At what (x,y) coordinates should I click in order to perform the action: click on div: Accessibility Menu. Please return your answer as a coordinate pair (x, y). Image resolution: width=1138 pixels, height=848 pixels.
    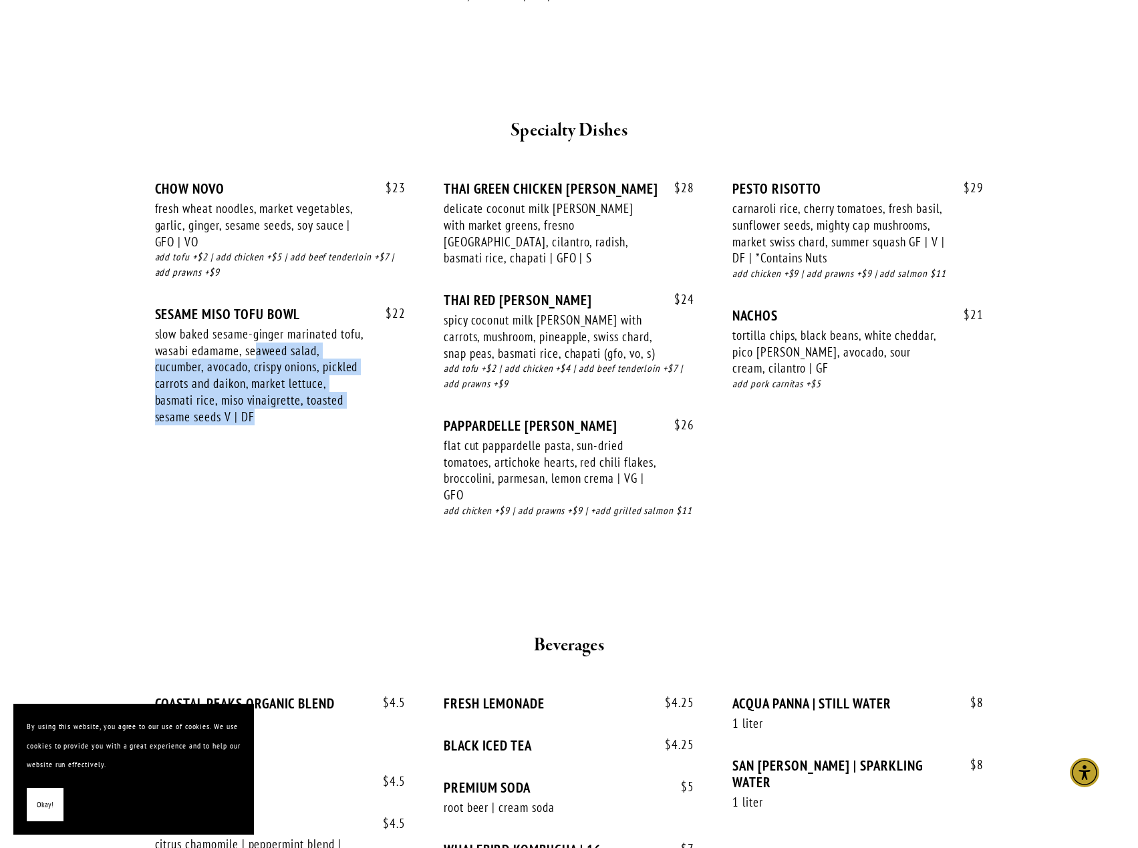
    Looking at the image, I should click on (1084, 773).